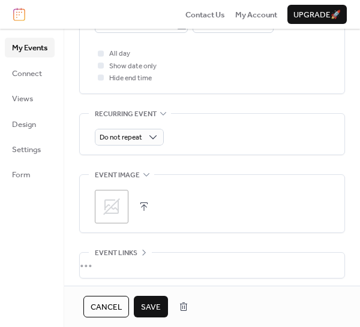  Describe the element at coordinates (29, 98) in the screenshot. I see `a: Views` at that location.